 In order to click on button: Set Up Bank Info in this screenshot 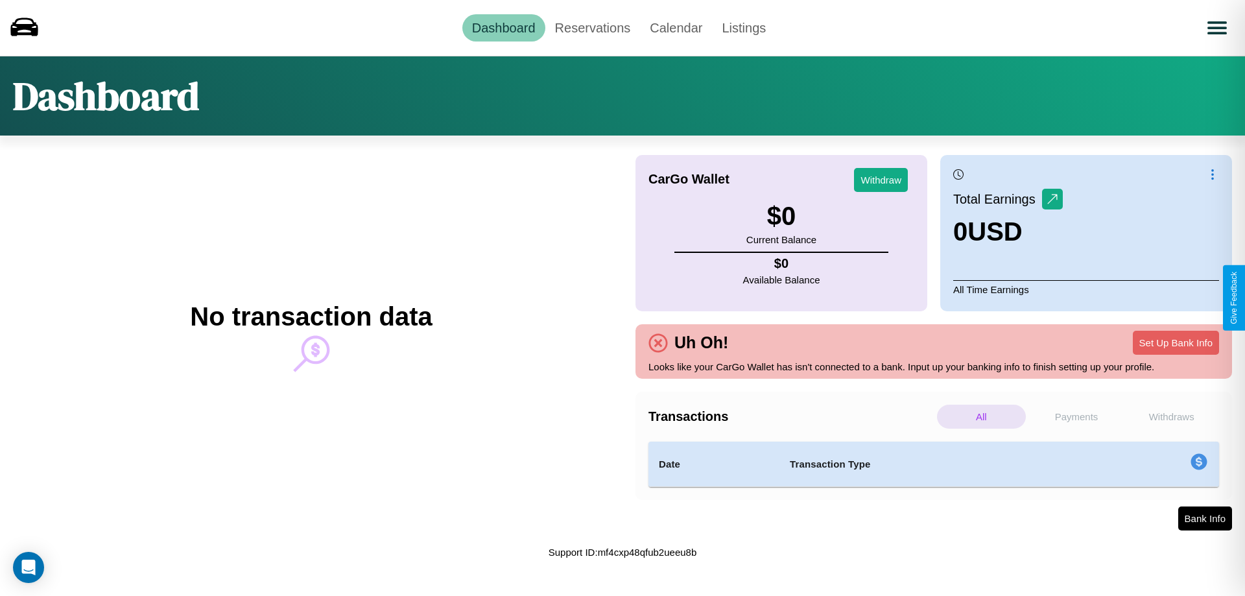, I will do `click(1175, 342)`.